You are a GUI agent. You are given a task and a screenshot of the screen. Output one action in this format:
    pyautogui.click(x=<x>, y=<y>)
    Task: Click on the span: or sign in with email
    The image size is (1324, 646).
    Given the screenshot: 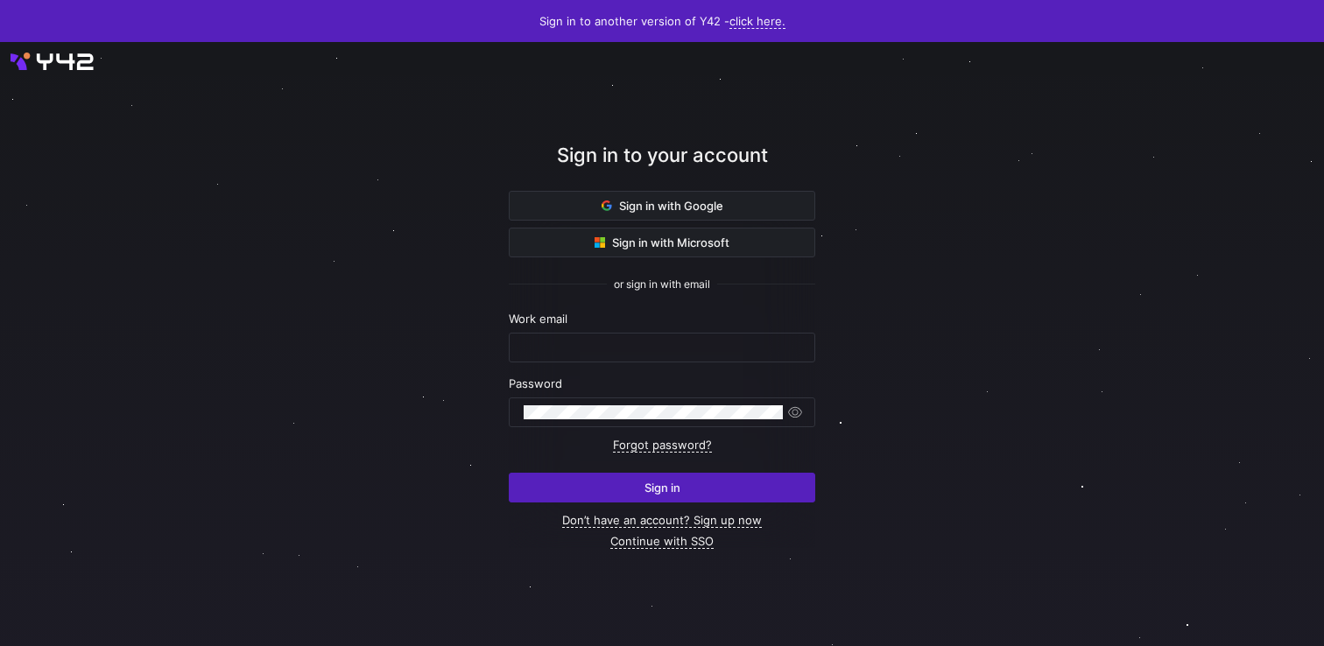 What is the action you would take?
    pyautogui.click(x=662, y=285)
    